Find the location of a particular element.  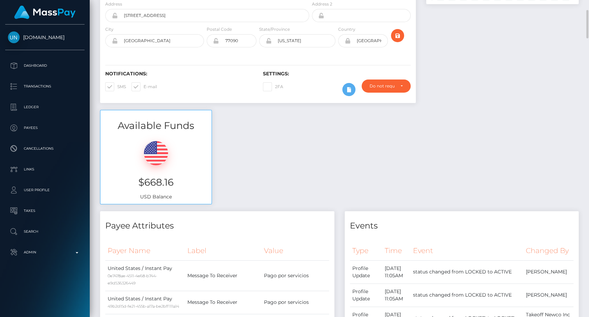

a: Payees is located at coordinates (45, 128).